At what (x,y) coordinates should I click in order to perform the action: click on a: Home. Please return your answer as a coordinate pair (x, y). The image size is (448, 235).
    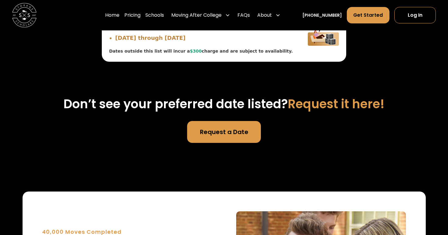
    Looking at the image, I should click on (112, 15).